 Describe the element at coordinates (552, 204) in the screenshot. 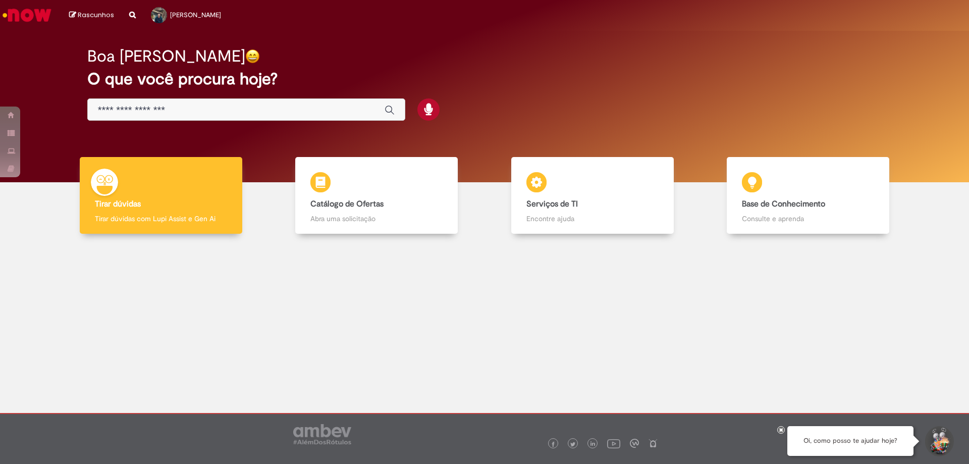

I see `b: Serviços de TI` at that location.